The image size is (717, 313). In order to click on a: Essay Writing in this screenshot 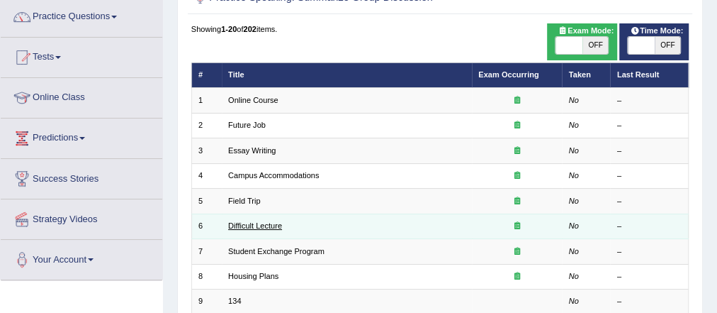, I will do `click(252, 150)`.